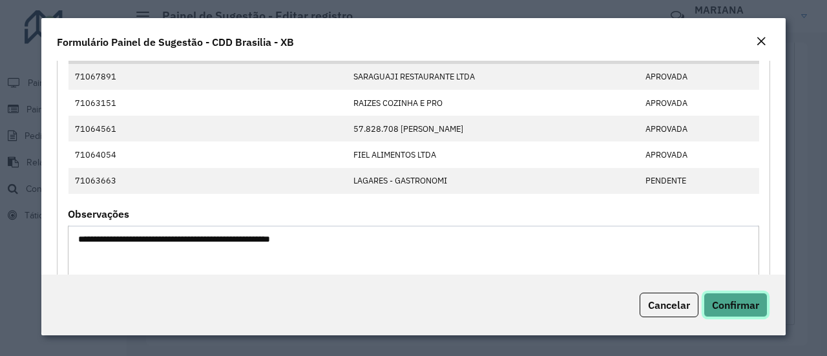 The height and width of the screenshot is (356, 827). I want to click on span: Cancelar, so click(669, 305).